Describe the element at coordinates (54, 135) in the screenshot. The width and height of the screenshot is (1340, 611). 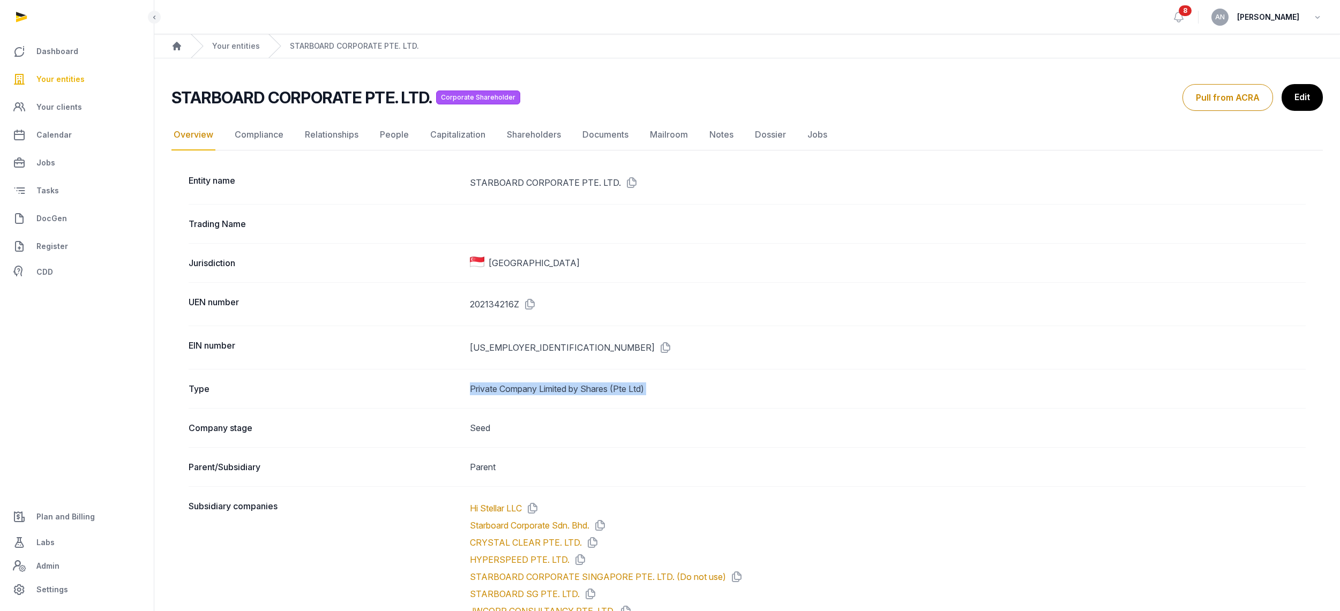
I see `span: Calendar` at that location.